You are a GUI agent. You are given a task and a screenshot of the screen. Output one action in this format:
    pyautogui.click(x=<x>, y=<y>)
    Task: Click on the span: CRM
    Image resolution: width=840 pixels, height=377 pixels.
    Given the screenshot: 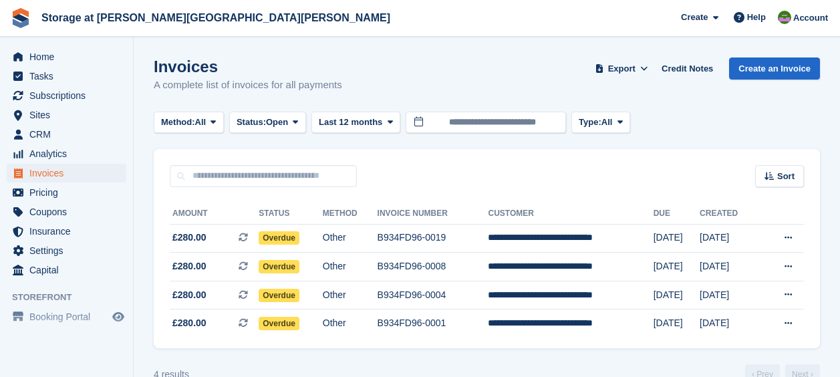 What is the action you would take?
    pyautogui.click(x=70, y=134)
    